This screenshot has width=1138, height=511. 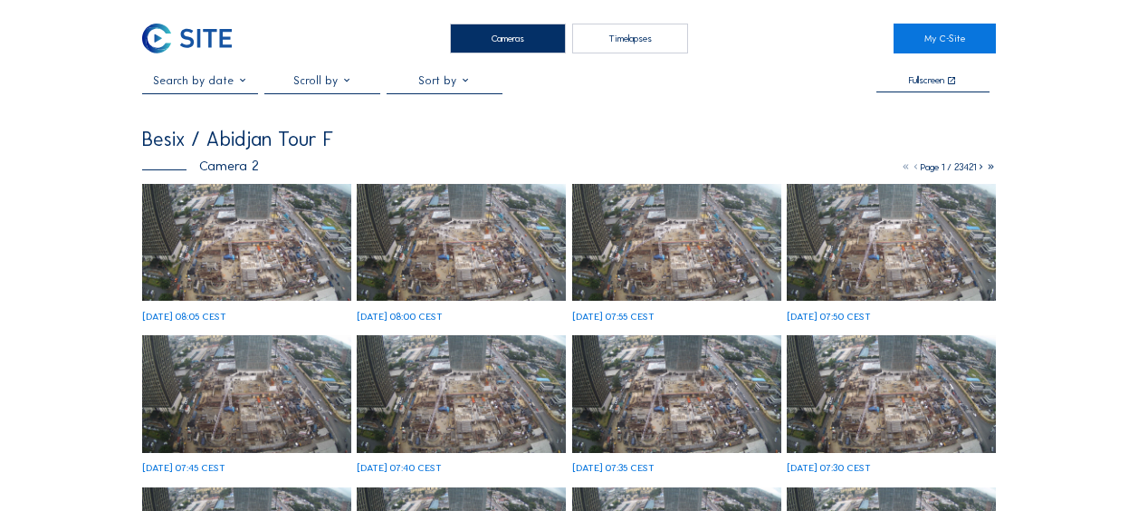 I want to click on img: image_53384600, so click(x=891, y=394).